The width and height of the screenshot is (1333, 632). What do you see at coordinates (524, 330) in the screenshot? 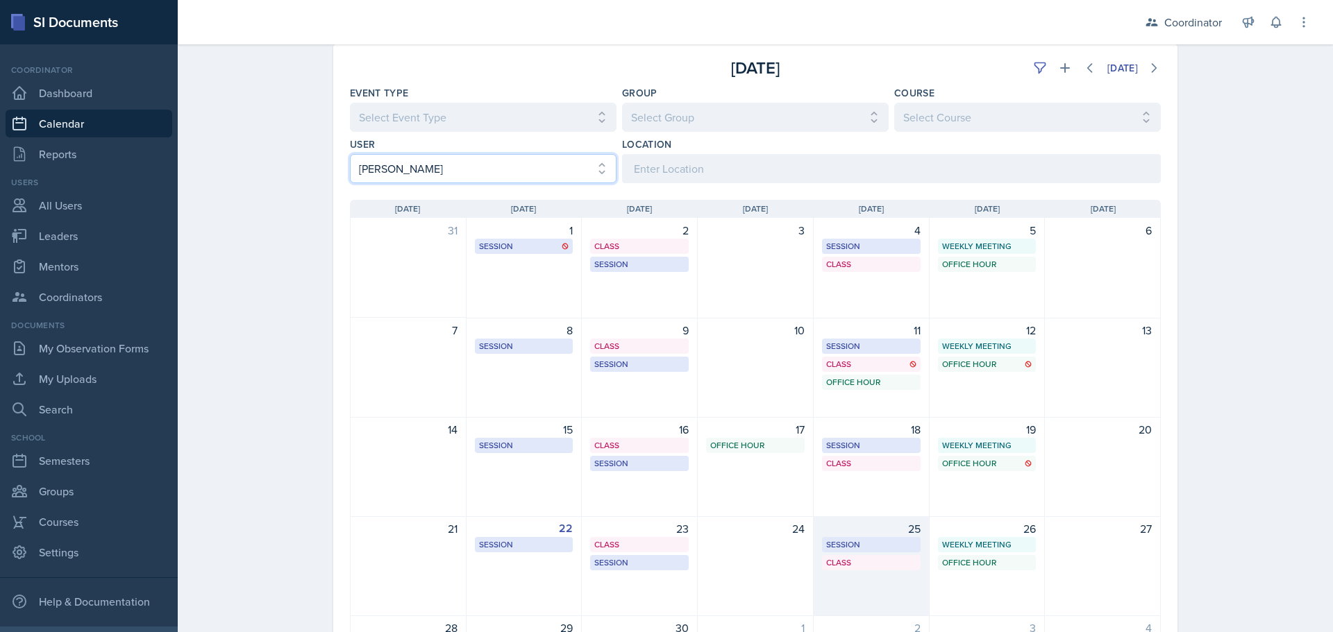
I see `div: 8` at bounding box center [524, 330].